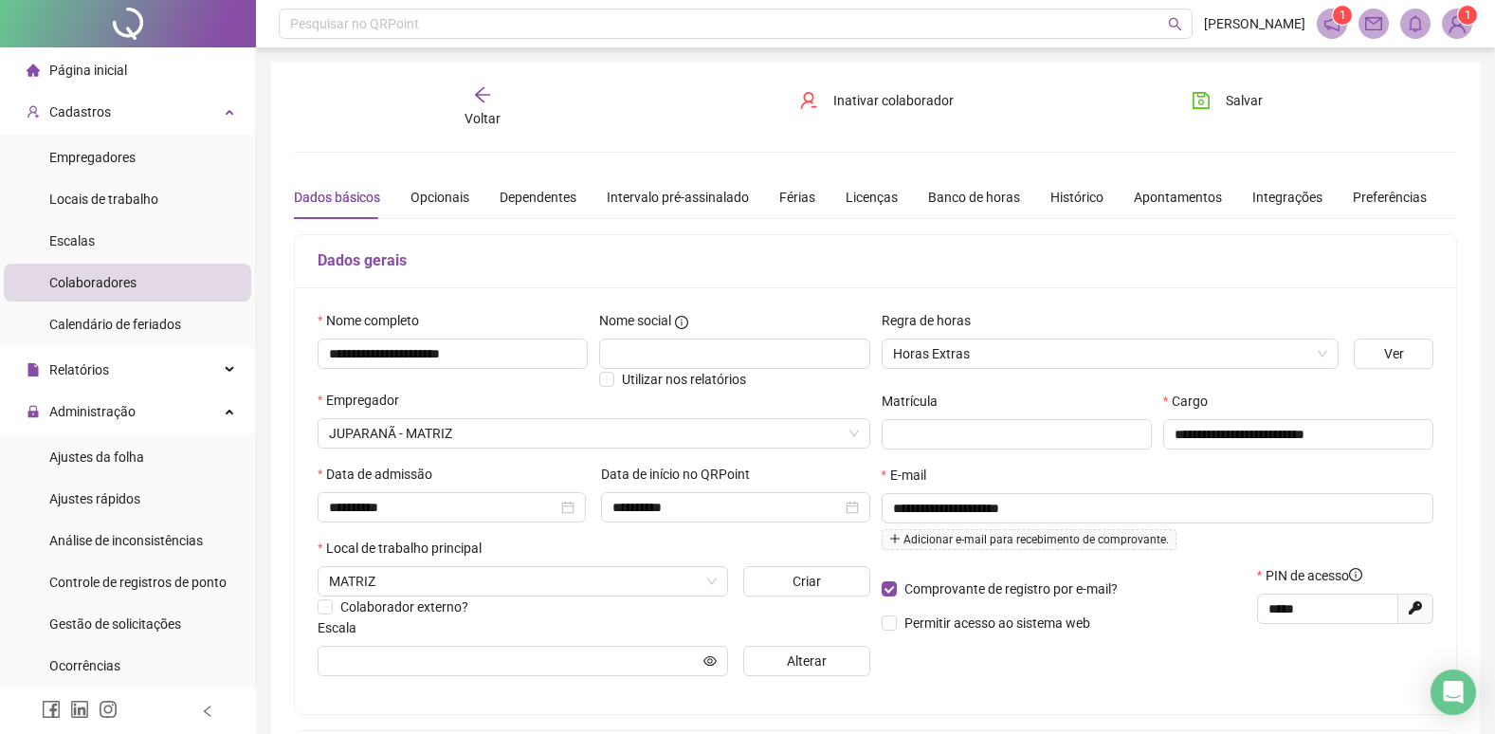  What do you see at coordinates (1177, 197) in the screenshot?
I see `div: Apontamentos` at bounding box center [1177, 197].